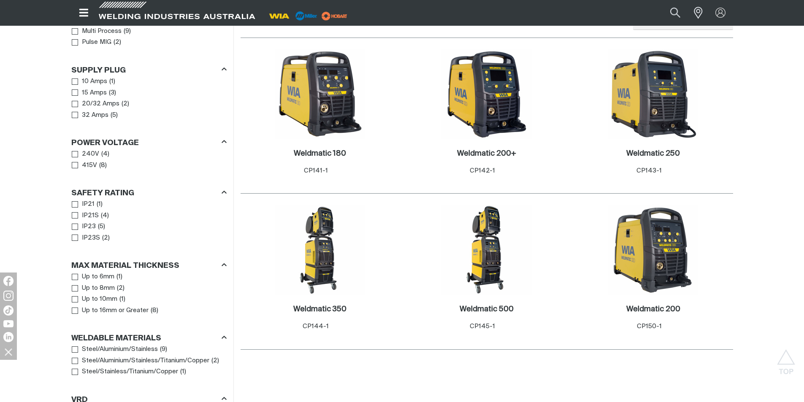 The image size is (804, 402). I want to click on span: Steel/Stainless/Titanium/Copper, so click(130, 372).